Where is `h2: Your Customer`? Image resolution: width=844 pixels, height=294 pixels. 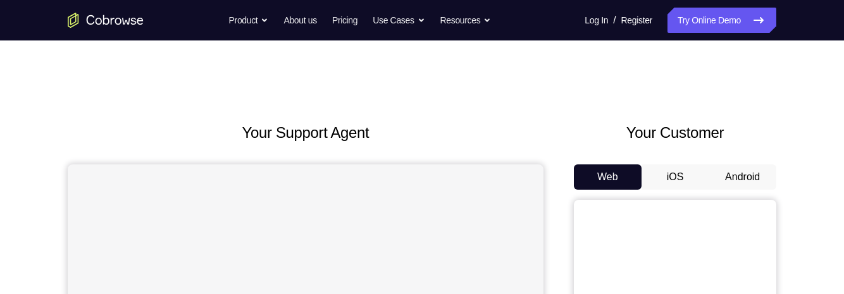 h2: Your Customer is located at coordinates (675, 133).